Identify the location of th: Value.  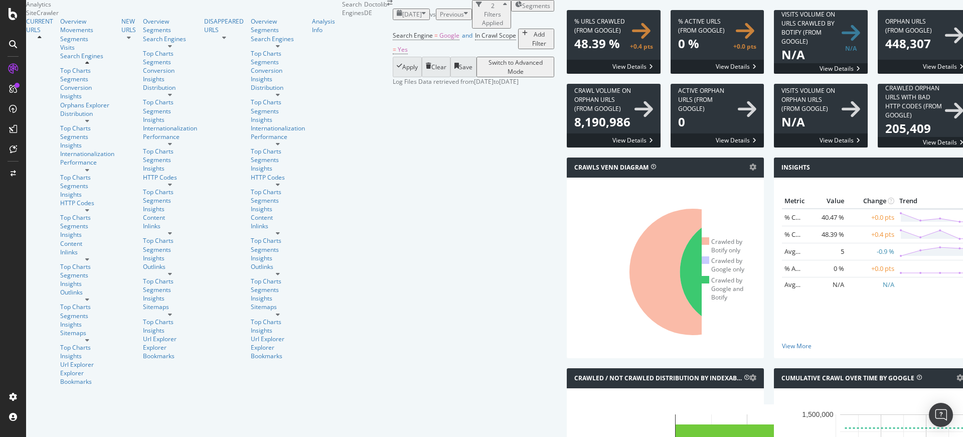
(827, 201).